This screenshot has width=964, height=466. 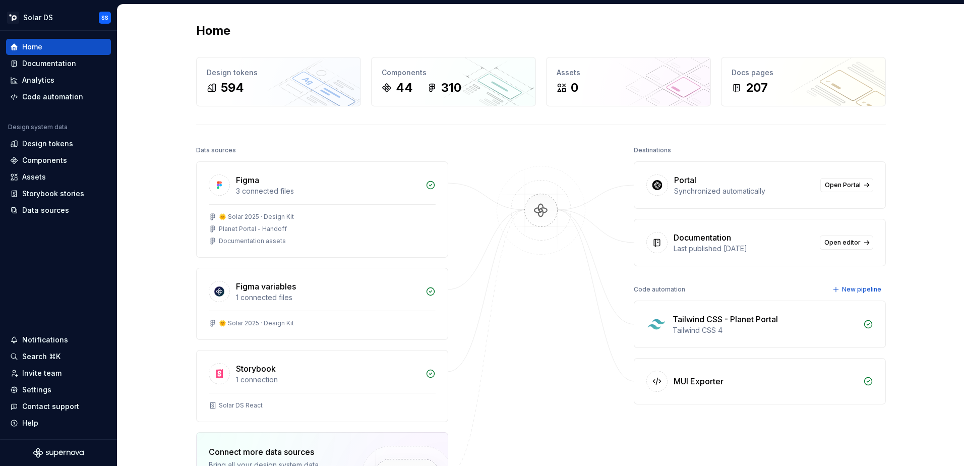 What do you see at coordinates (451, 88) in the screenshot?
I see `div: 310` at bounding box center [451, 88].